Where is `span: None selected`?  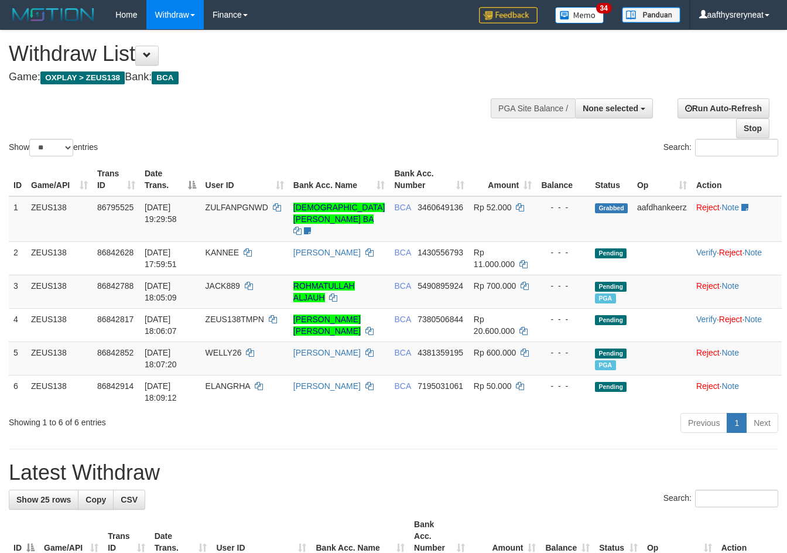
span: None selected is located at coordinates (610, 108).